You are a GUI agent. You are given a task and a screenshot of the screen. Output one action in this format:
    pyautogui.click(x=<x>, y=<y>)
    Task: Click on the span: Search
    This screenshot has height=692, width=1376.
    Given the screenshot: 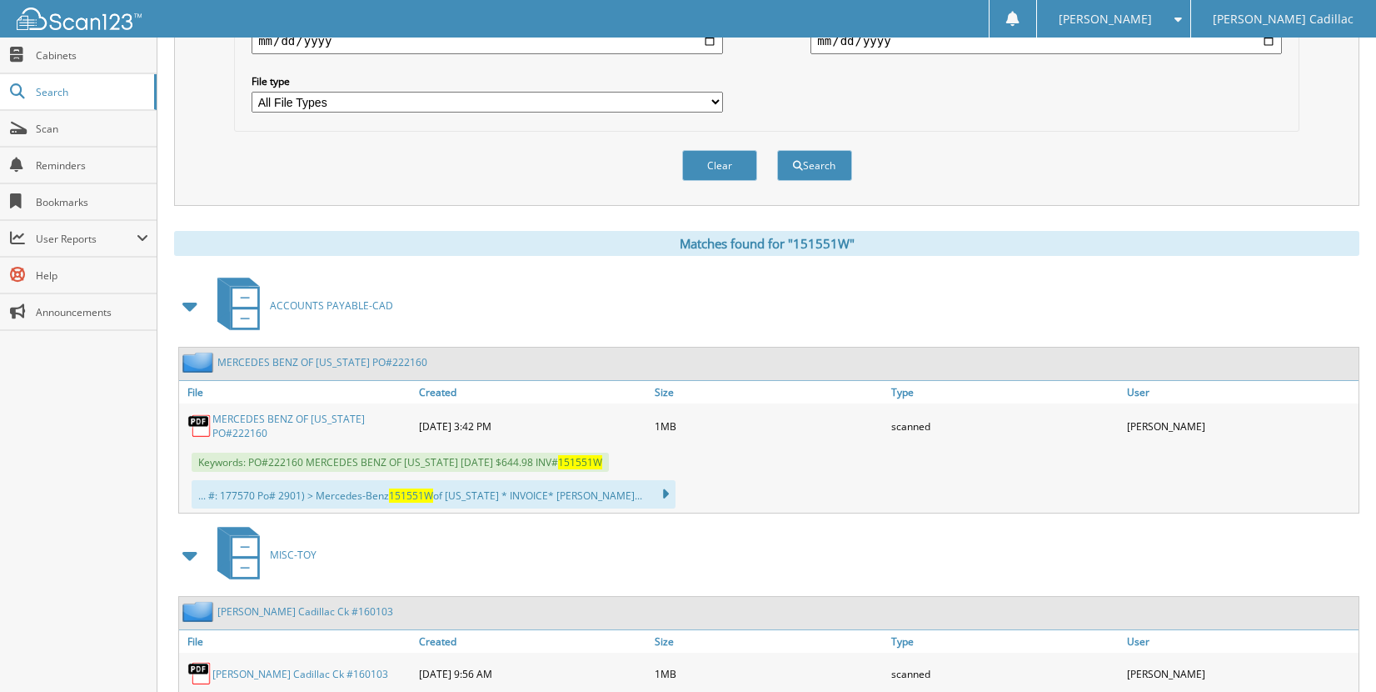 What is the action you would take?
    pyautogui.click(x=91, y=92)
    